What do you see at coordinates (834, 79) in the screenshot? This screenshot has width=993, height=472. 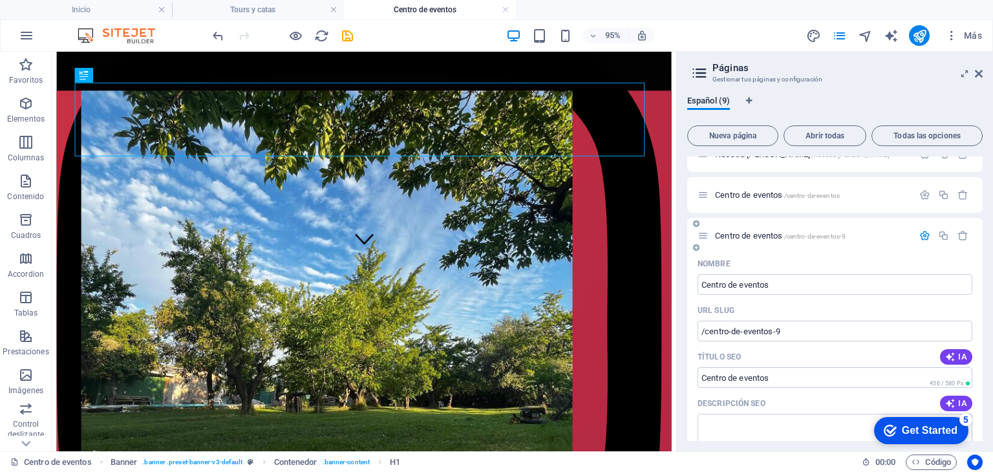 I see `h3: Gestionar tus páginas y configuración` at bounding box center [834, 79].